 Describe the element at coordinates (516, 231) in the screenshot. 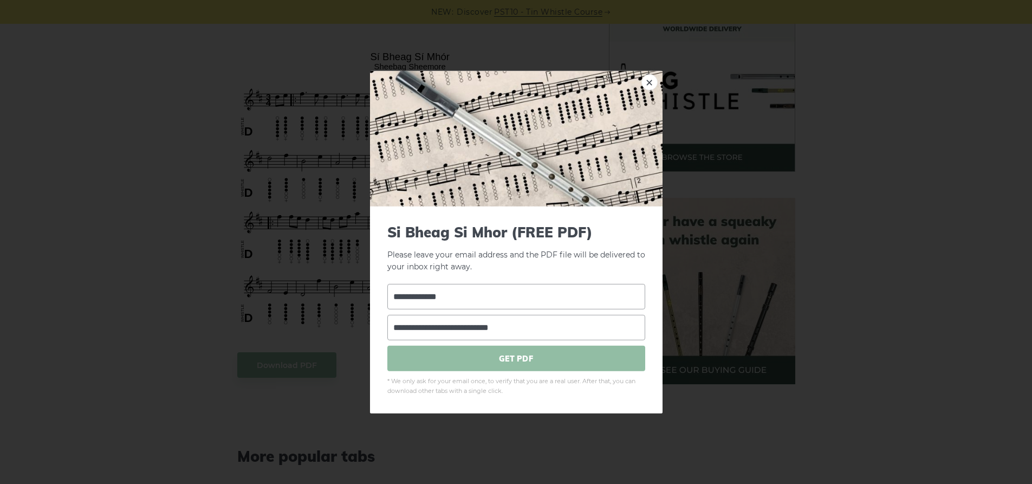

I see `span: Si­ Bheag Si­ Mhor (FREE PDF)` at that location.